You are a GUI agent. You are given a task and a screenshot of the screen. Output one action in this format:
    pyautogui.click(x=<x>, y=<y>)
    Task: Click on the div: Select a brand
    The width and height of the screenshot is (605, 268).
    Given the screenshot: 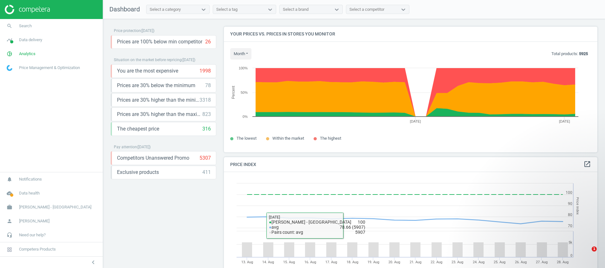 What is the action you would take?
    pyautogui.click(x=296, y=10)
    